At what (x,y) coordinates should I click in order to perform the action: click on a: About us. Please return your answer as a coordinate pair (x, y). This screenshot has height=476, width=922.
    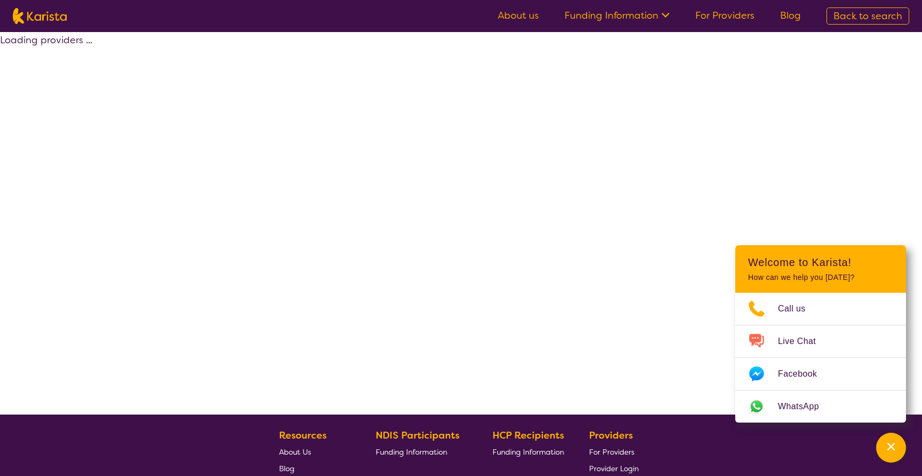
    Looking at the image, I should click on (518, 15).